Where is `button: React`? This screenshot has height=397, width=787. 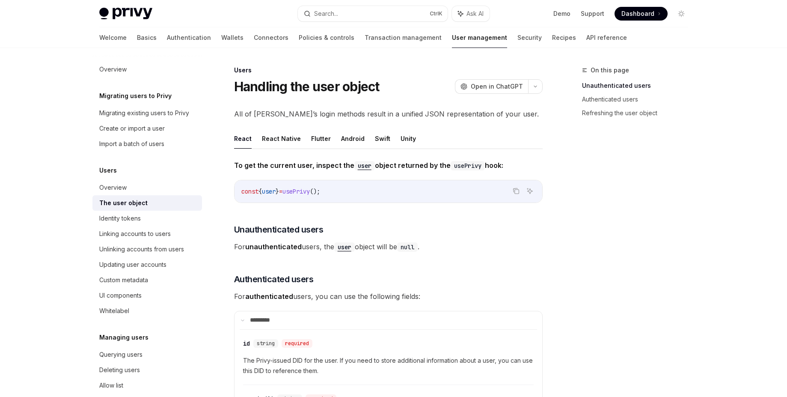
button: React is located at coordinates (243, 138).